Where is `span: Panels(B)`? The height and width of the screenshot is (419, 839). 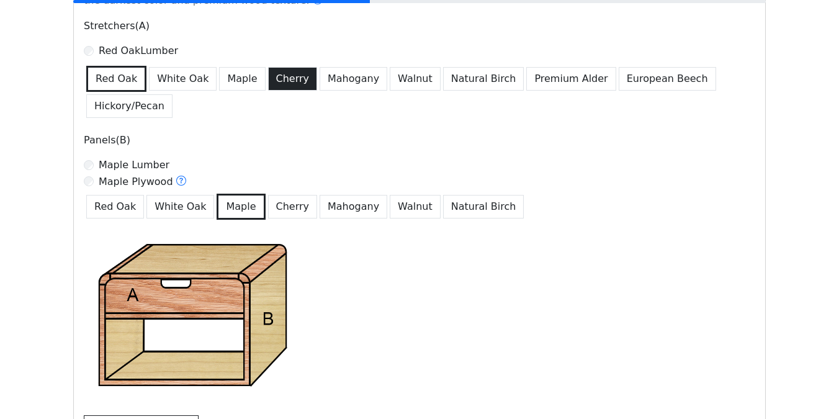
span: Panels(B) is located at coordinates (107, 140).